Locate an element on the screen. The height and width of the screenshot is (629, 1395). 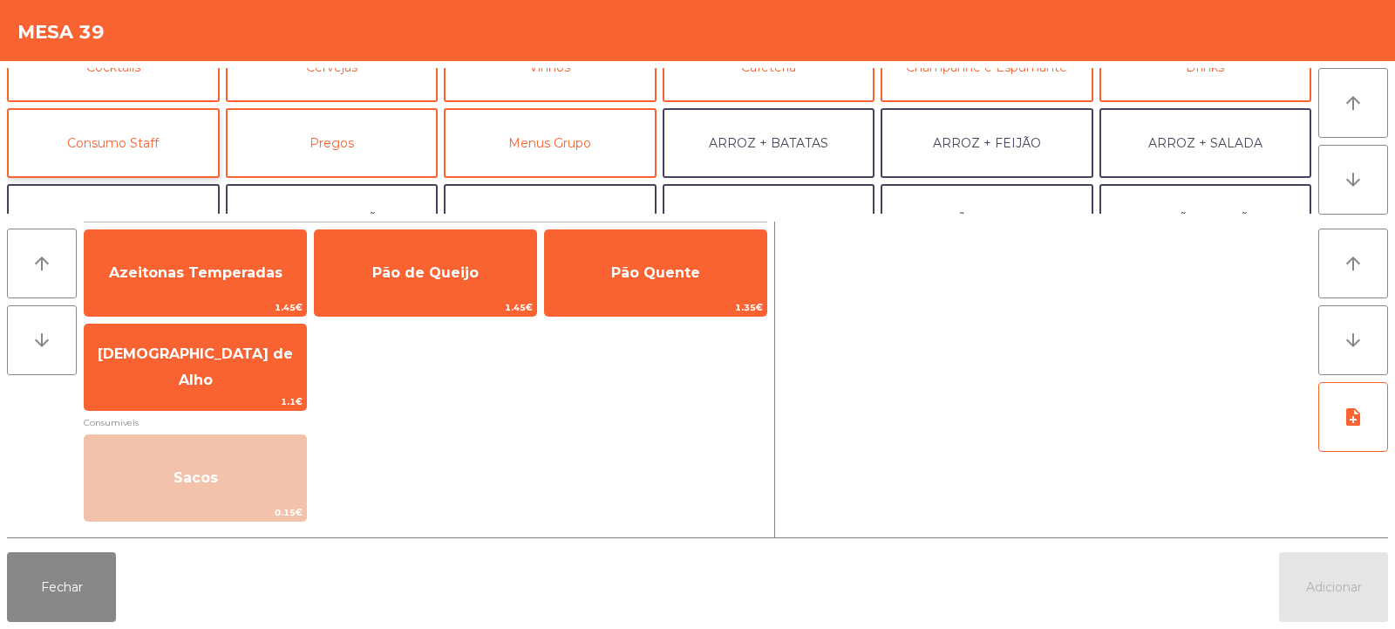
button: BATATA + BATATA is located at coordinates (769, 219).